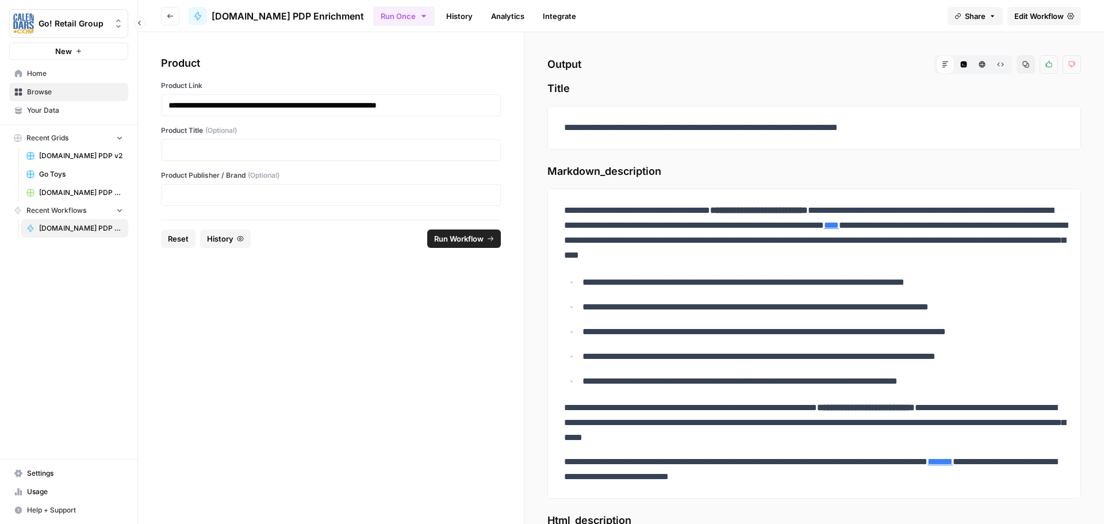 Image resolution: width=1104 pixels, height=524 pixels. Describe the element at coordinates (75, 510) in the screenshot. I see `span: Help + Support` at that location.